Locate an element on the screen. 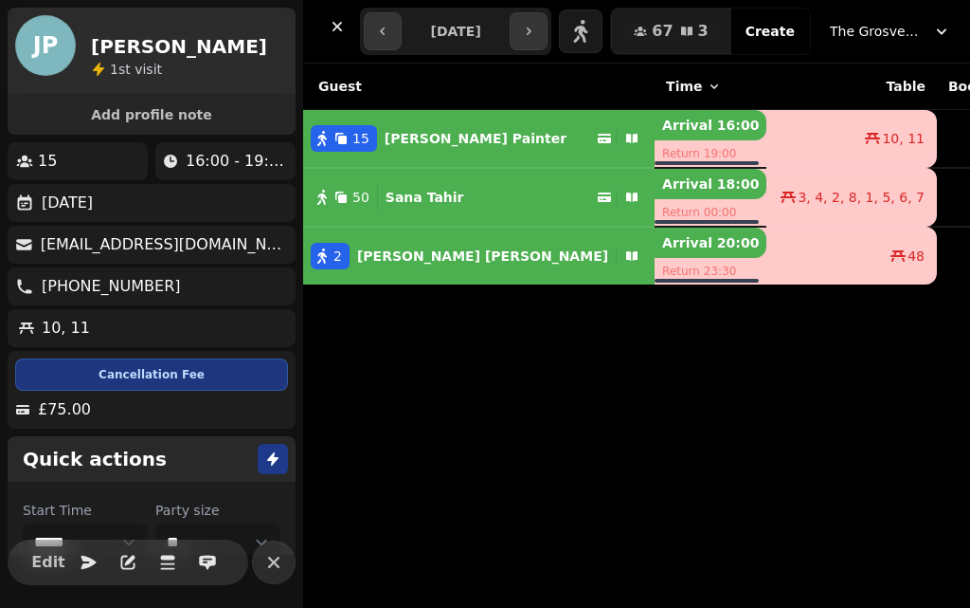 The height and width of the screenshot is (608, 970). button: Edit is located at coordinates (48, 562).